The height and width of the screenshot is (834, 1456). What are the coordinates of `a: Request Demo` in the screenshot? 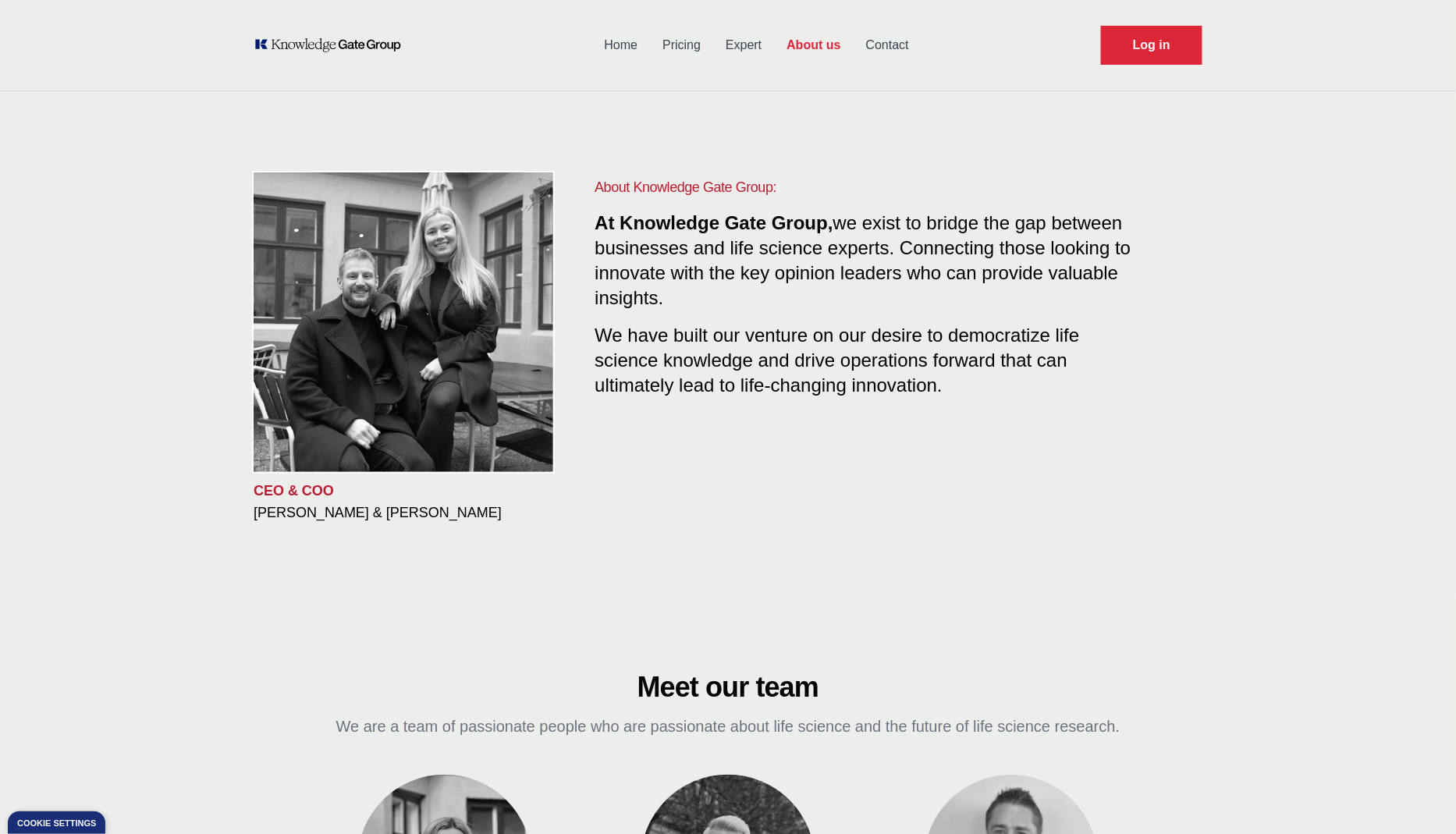 It's located at (1151, 46).